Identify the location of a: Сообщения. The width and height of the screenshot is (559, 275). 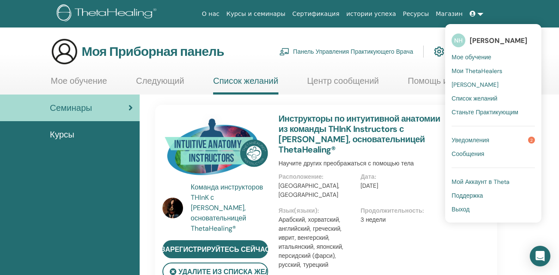
(494, 154).